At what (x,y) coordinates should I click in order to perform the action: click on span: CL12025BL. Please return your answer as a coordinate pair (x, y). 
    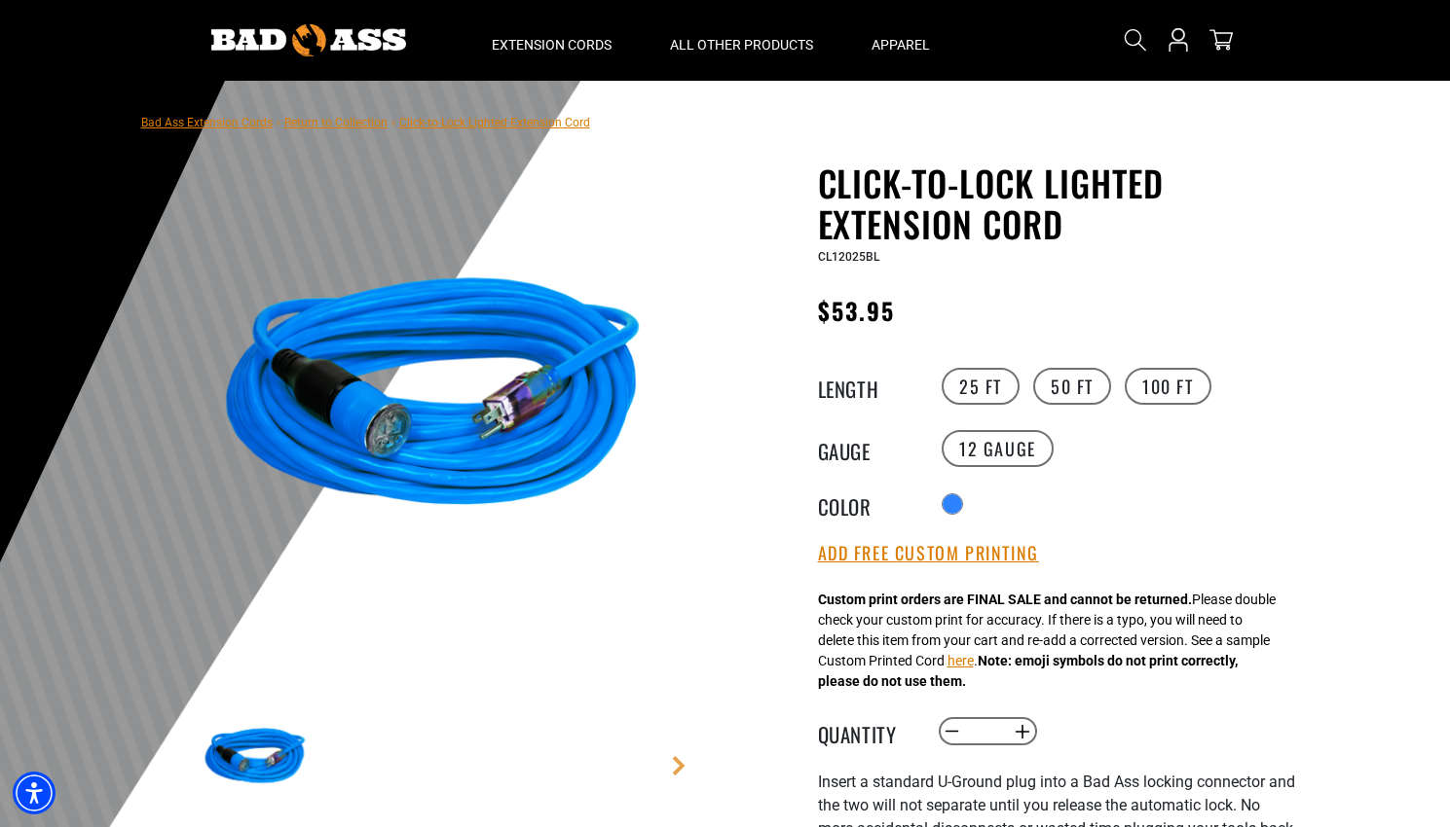
    Looking at the image, I should click on (848, 257).